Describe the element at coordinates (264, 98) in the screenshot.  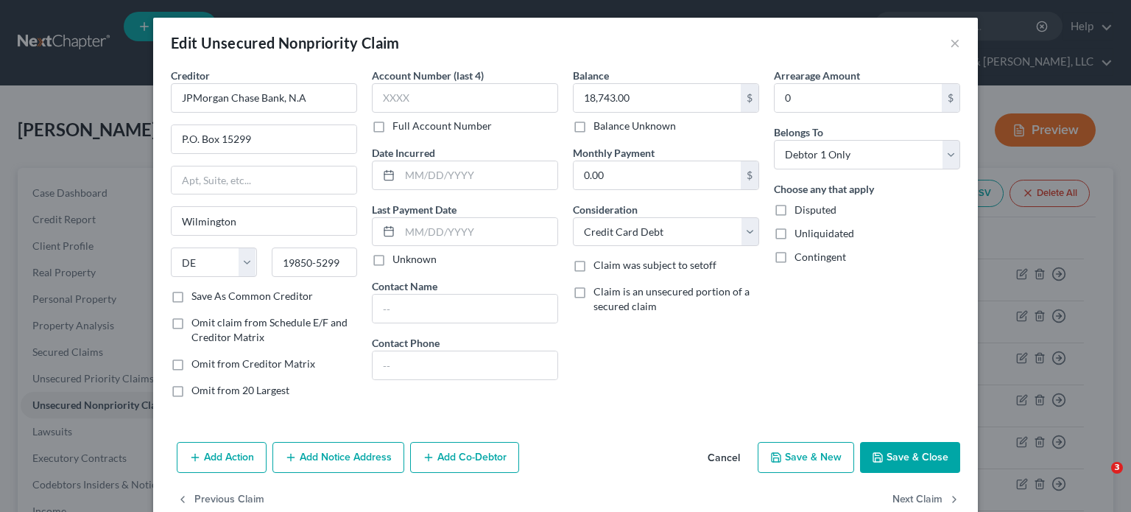
I see `input: Search creditor by name...` at that location.